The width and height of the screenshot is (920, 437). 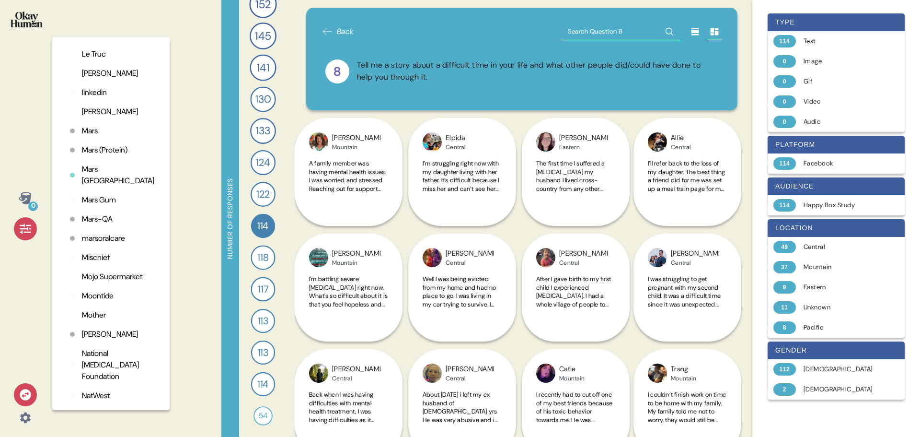 What do you see at coordinates (26, 19) in the screenshot?
I see `img: okayhuman.3b1b6348.png` at bounding box center [26, 19].